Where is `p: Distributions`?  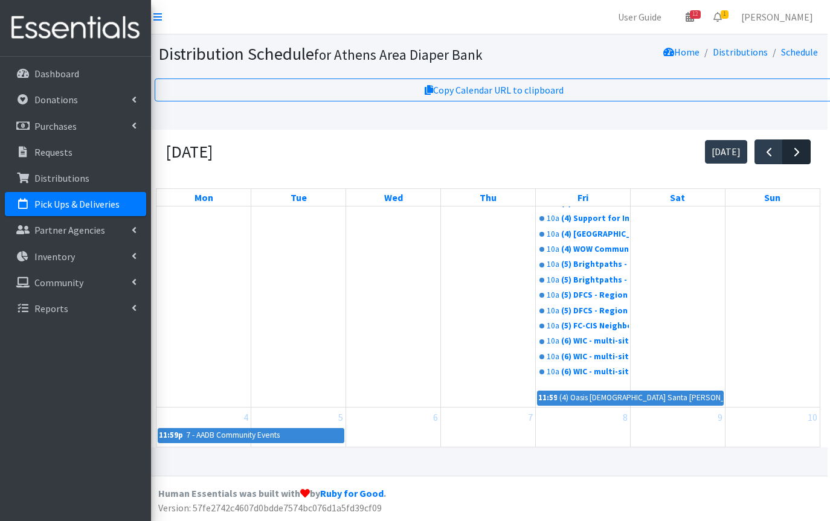
p: Distributions is located at coordinates (62, 178).